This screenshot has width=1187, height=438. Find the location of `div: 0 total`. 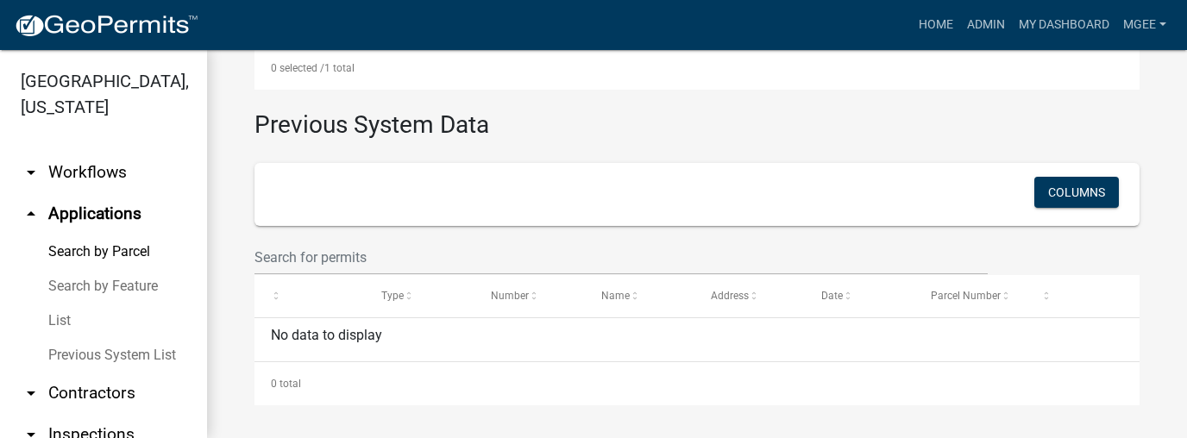

div: 0 total is located at coordinates (697, 384).